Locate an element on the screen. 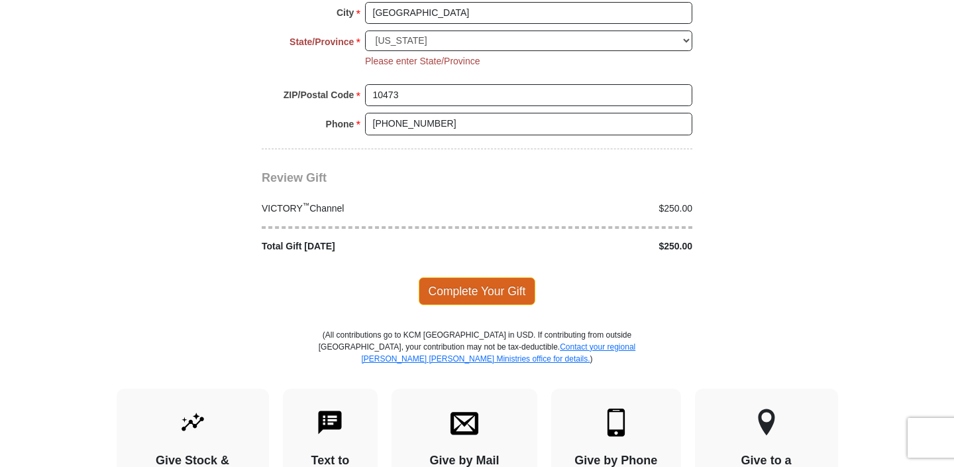  img: give-by-stock.svg is located at coordinates (193, 422).